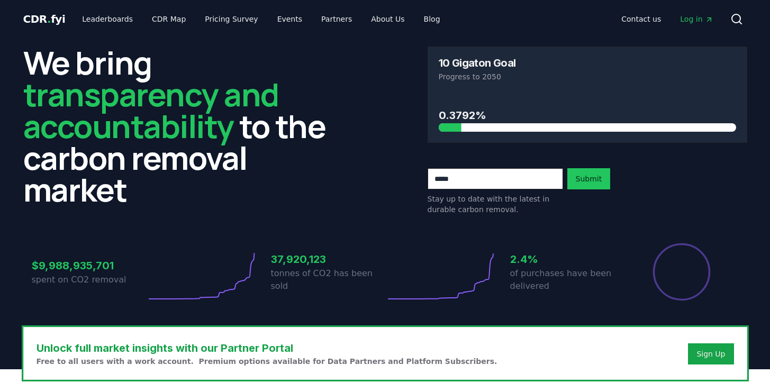 This screenshot has height=383, width=770. I want to click on h3: 2.4%, so click(567, 259).